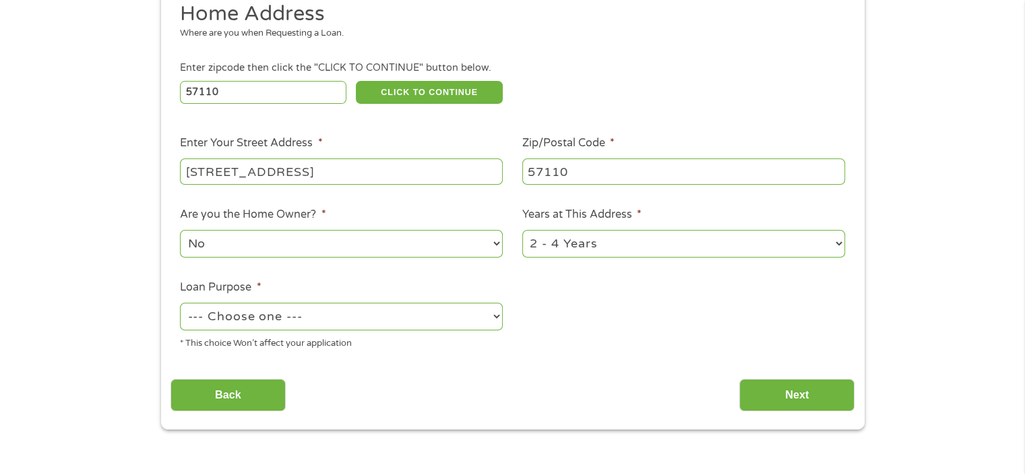 Image resolution: width=1025 pixels, height=474 pixels. Describe the element at coordinates (512, 68) in the screenshot. I see `div: Enter zipcode then click the "CLICK TO CONTINUE" button below.` at that location.